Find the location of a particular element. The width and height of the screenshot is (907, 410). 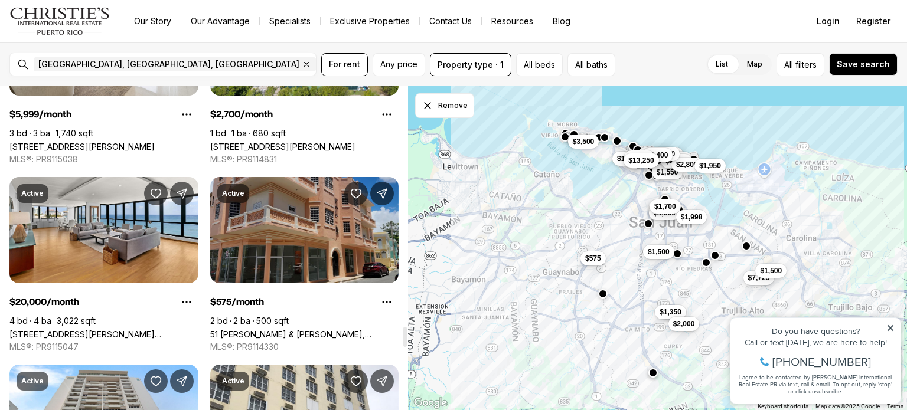

button: $2,000 is located at coordinates (683, 324).